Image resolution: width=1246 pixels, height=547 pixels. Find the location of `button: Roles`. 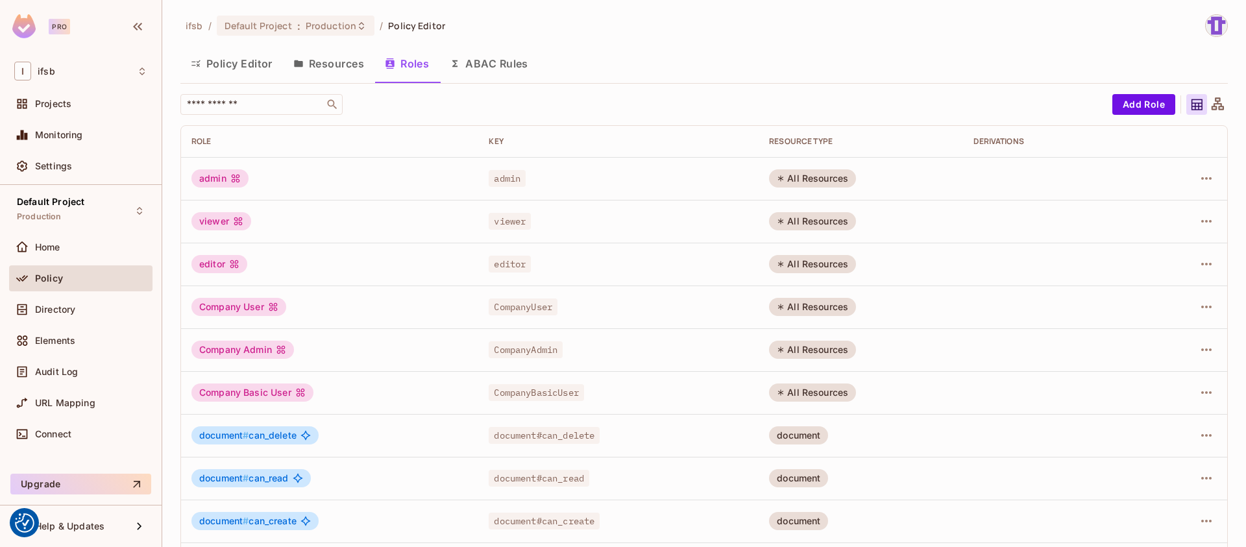

button: Roles is located at coordinates (407, 64).